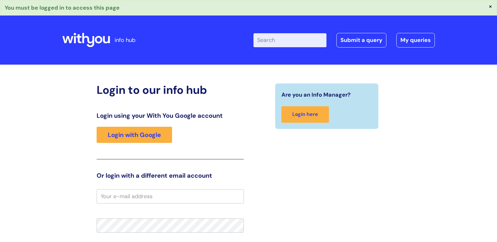  I want to click on a: Submit a query, so click(361, 40).